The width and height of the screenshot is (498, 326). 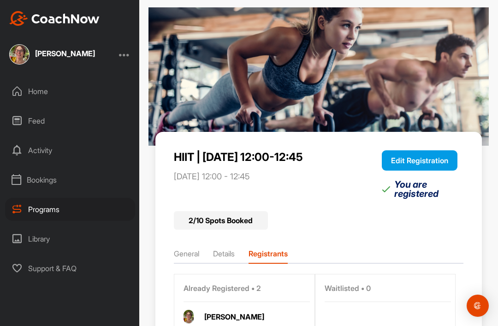 I want to click on img: CoachNow, so click(x=54, y=18).